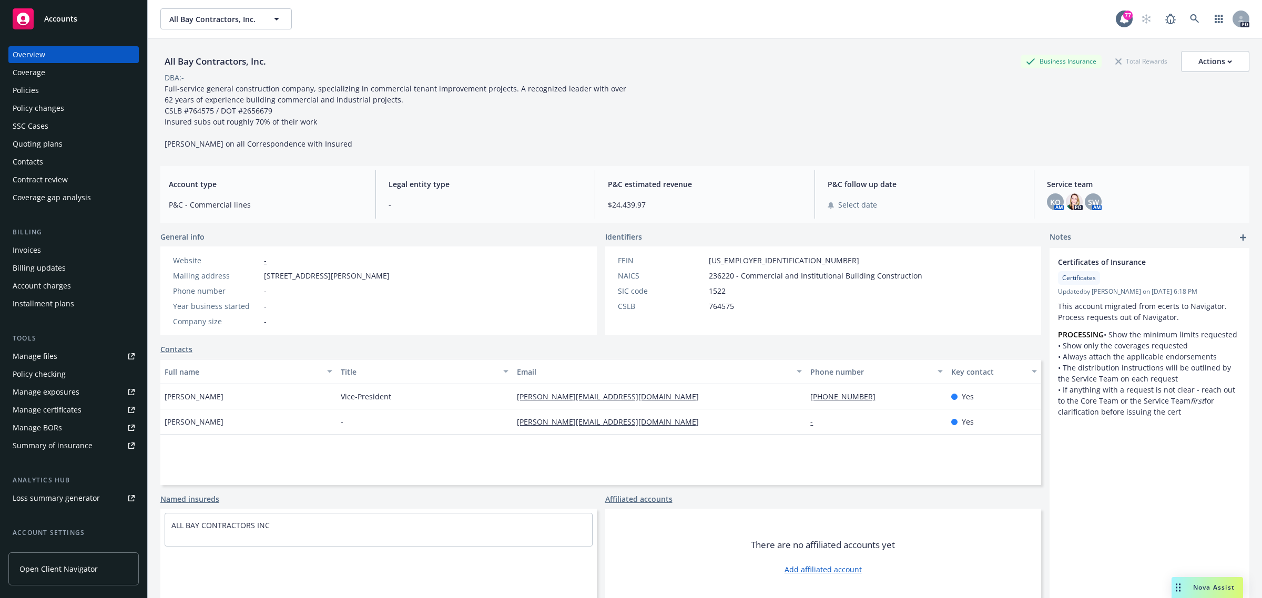 Image resolution: width=1262 pixels, height=598 pixels. What do you see at coordinates (659, 372) in the screenshot?
I see `button: Email` at bounding box center [659, 372].